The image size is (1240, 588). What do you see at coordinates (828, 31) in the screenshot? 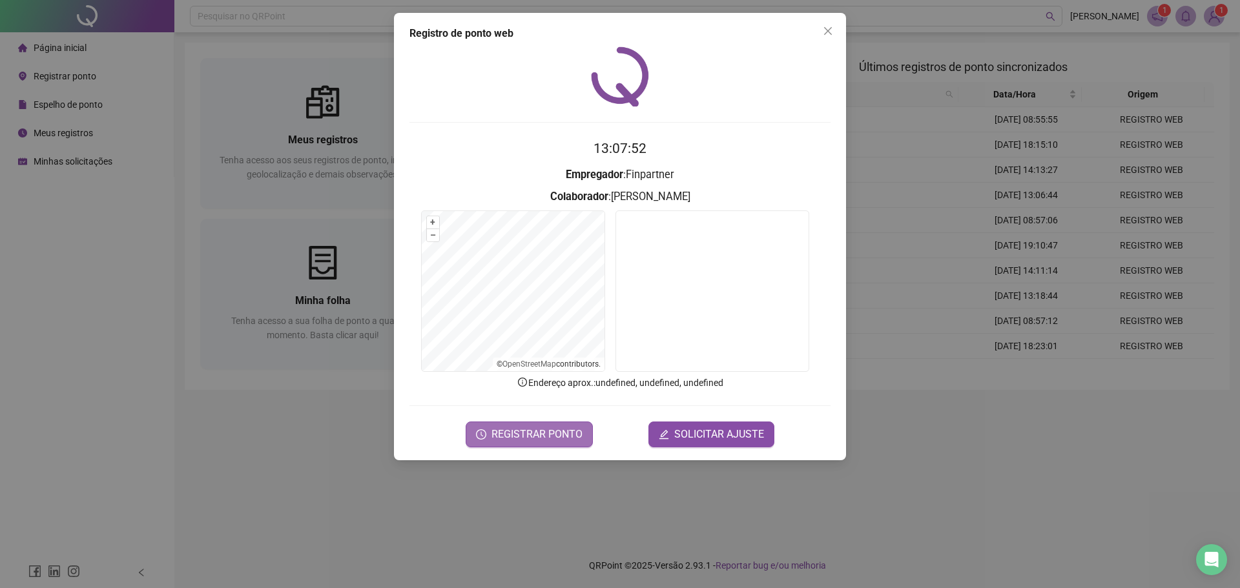
I see `button: Close` at bounding box center [828, 31].